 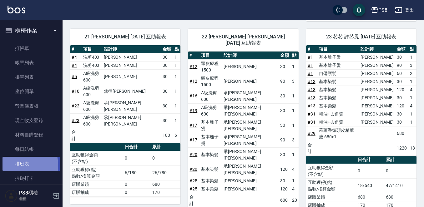 I want to click on button: PS8, so click(x=379, y=10).